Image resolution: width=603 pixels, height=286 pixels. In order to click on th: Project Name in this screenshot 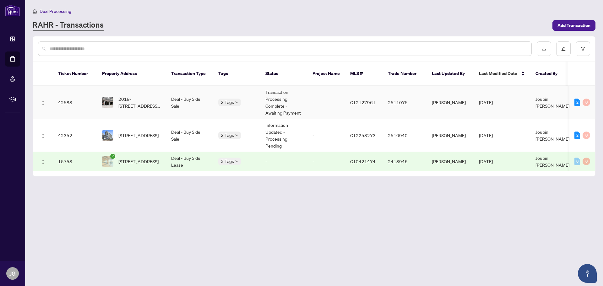, I will do `click(327, 74)`.